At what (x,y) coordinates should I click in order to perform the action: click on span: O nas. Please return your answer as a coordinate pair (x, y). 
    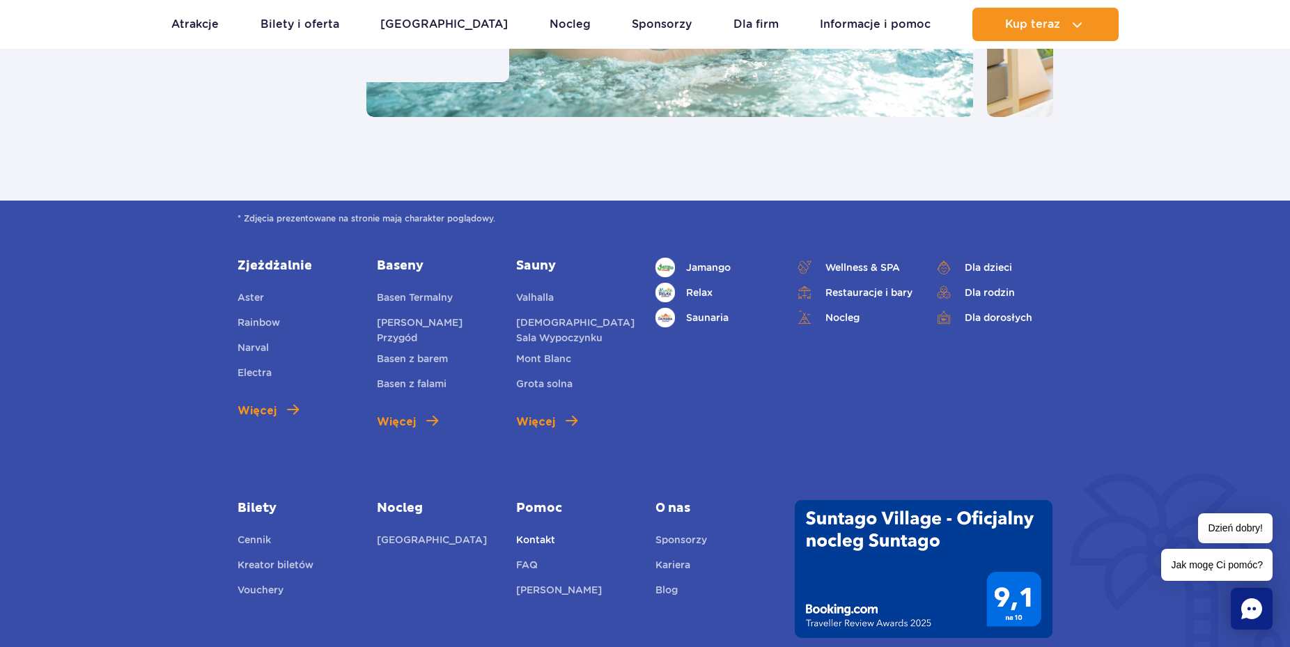
    Looking at the image, I should click on (715, 509).